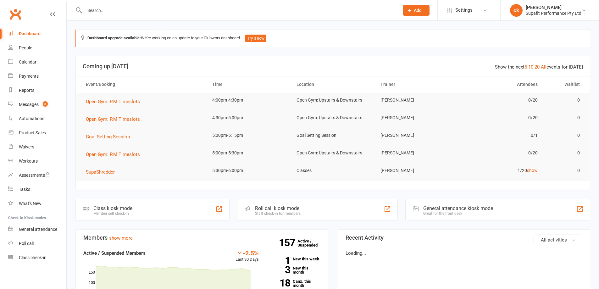  I want to click on div: Dashboard, so click(30, 34).